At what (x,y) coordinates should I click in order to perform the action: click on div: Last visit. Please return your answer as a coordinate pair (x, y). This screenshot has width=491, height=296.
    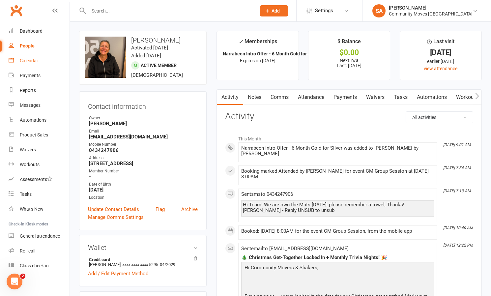
    Looking at the image, I should click on (440, 43).